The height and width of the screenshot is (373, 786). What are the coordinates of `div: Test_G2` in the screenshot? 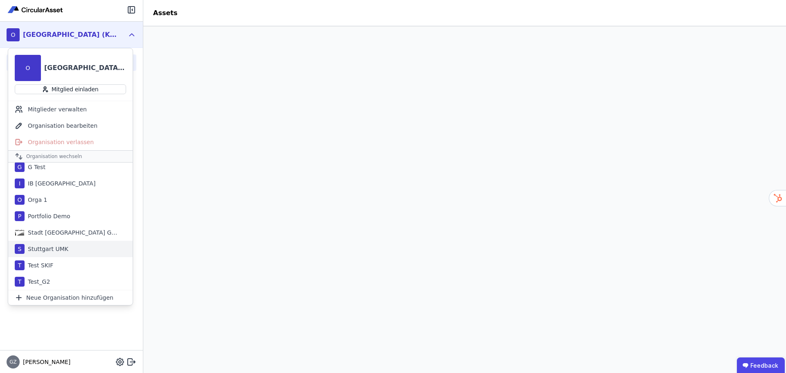 It's located at (37, 282).